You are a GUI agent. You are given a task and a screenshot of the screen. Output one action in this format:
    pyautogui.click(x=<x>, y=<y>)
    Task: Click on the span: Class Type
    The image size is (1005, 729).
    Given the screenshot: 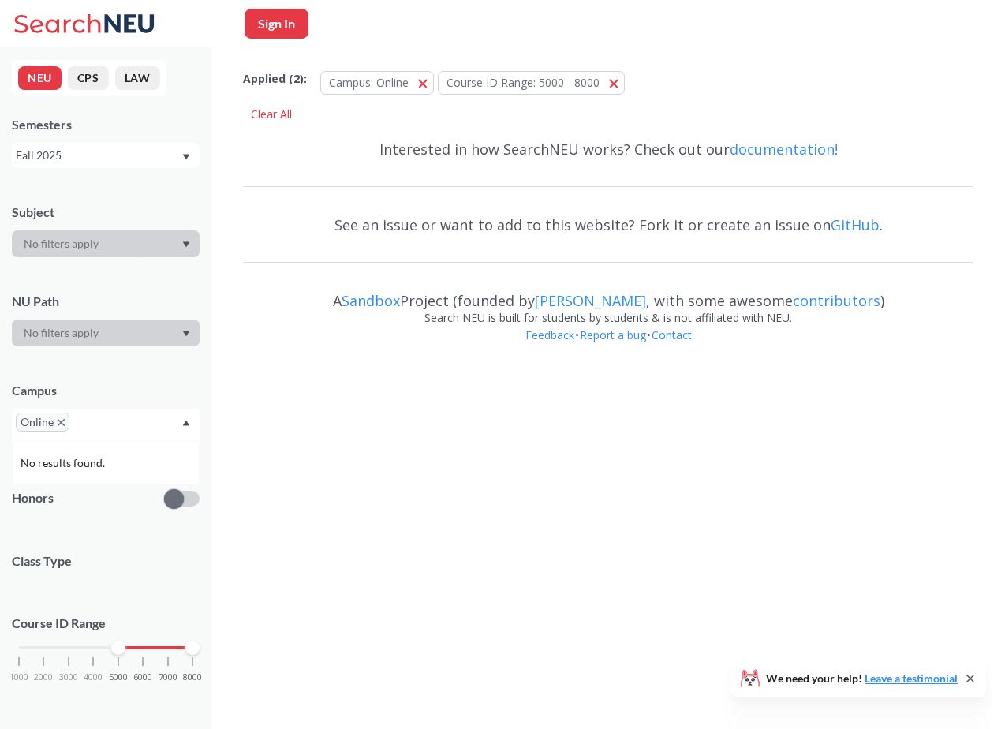 What is the action you would take?
    pyautogui.click(x=106, y=561)
    